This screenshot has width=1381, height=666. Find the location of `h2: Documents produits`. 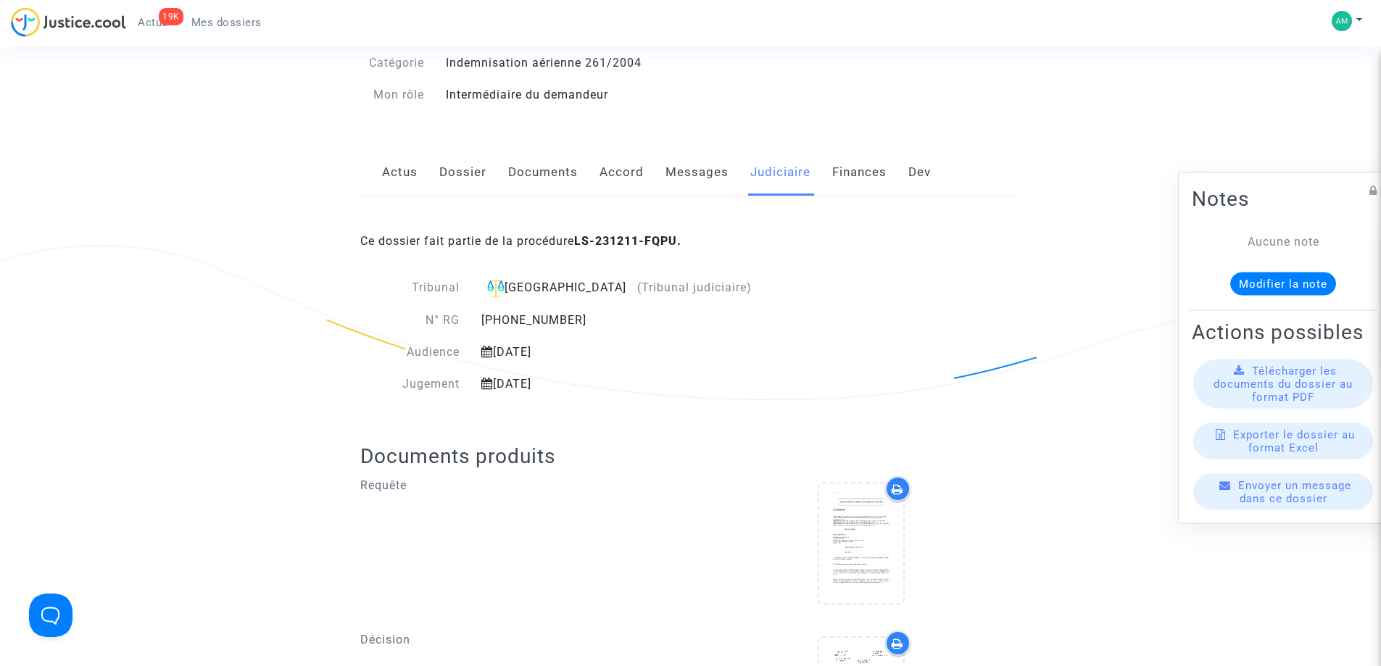

h2: Documents produits is located at coordinates (690, 456).